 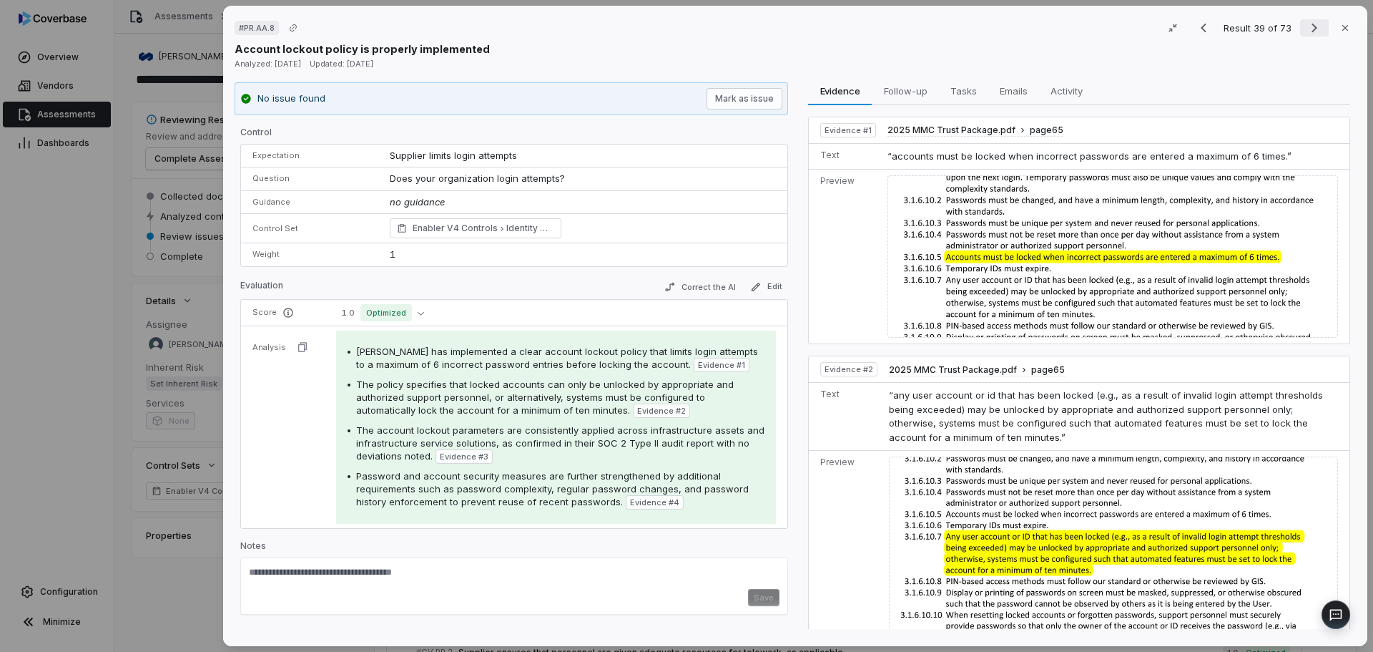 I want to click on button: Previous result, so click(x=1204, y=28).